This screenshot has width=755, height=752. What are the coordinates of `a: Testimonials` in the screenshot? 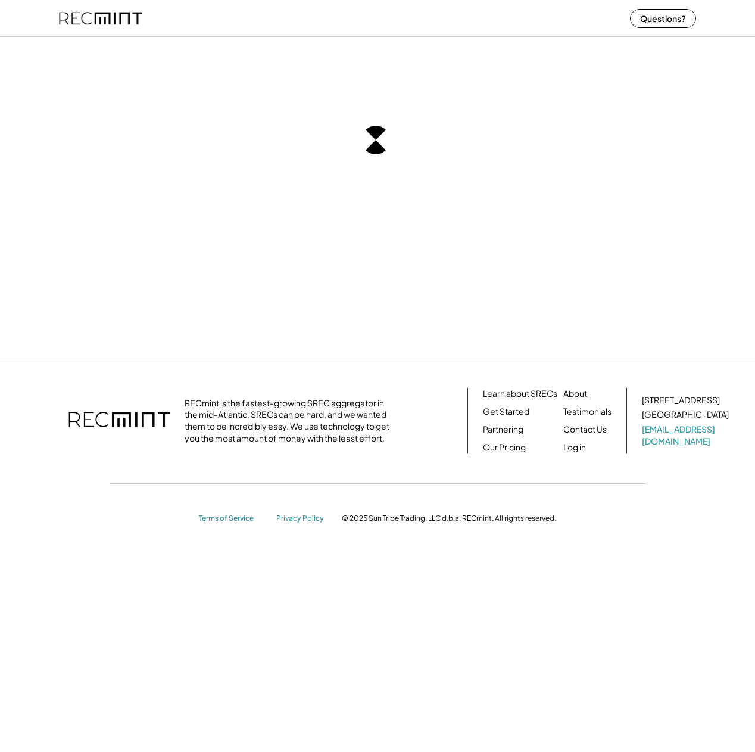 It's located at (587, 411).